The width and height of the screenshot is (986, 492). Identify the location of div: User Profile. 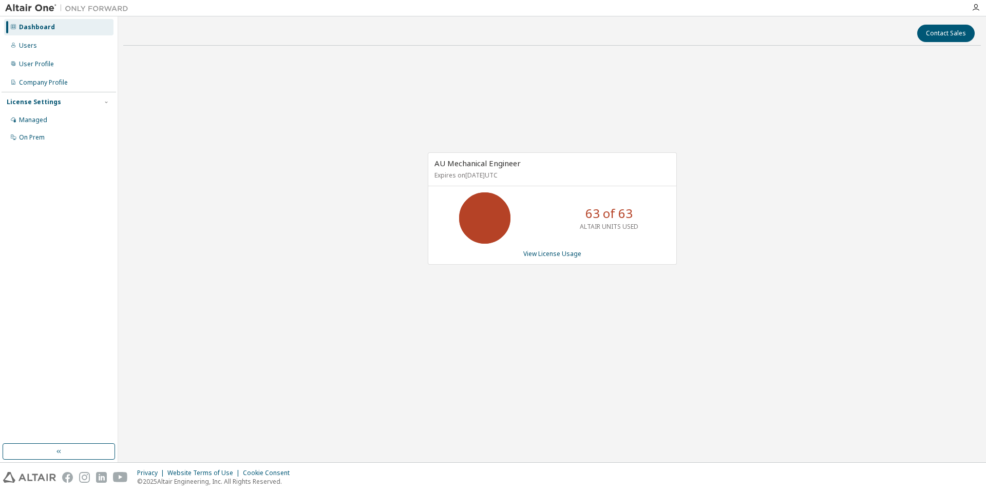
(36, 64).